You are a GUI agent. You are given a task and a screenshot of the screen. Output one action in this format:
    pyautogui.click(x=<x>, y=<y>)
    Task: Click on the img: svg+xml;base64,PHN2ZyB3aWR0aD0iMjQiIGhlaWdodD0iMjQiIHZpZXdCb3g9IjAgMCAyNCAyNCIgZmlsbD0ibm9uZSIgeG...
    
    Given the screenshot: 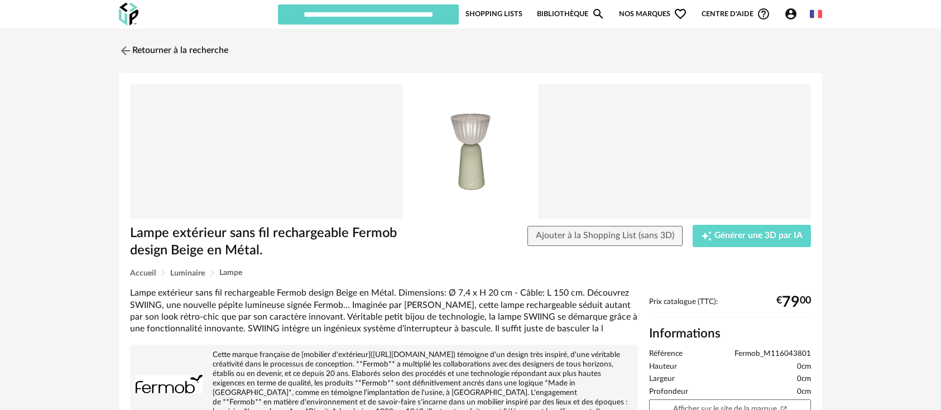 What is the action you would take?
    pyautogui.click(x=126, y=51)
    